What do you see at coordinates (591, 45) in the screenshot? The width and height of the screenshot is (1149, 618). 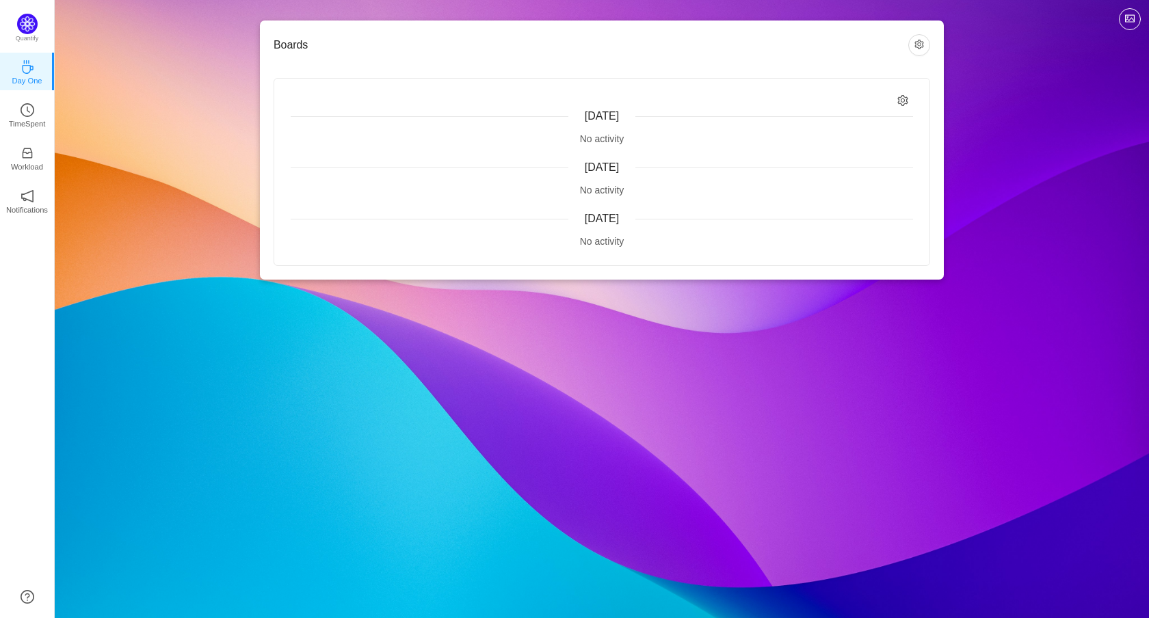 I see `h3: Boards` at bounding box center [591, 45].